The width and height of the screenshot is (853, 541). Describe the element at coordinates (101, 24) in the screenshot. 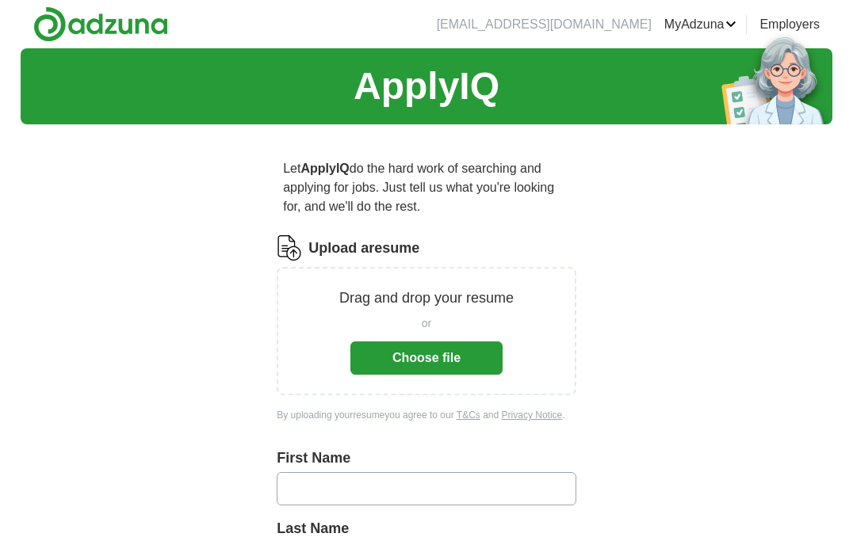

I see `img: Adzuna logo` at that location.